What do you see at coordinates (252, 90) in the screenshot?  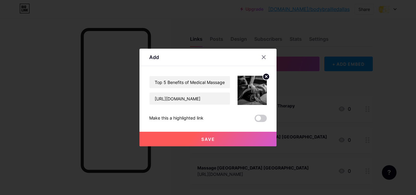 I see `img: link_thumbnail` at bounding box center [252, 90].